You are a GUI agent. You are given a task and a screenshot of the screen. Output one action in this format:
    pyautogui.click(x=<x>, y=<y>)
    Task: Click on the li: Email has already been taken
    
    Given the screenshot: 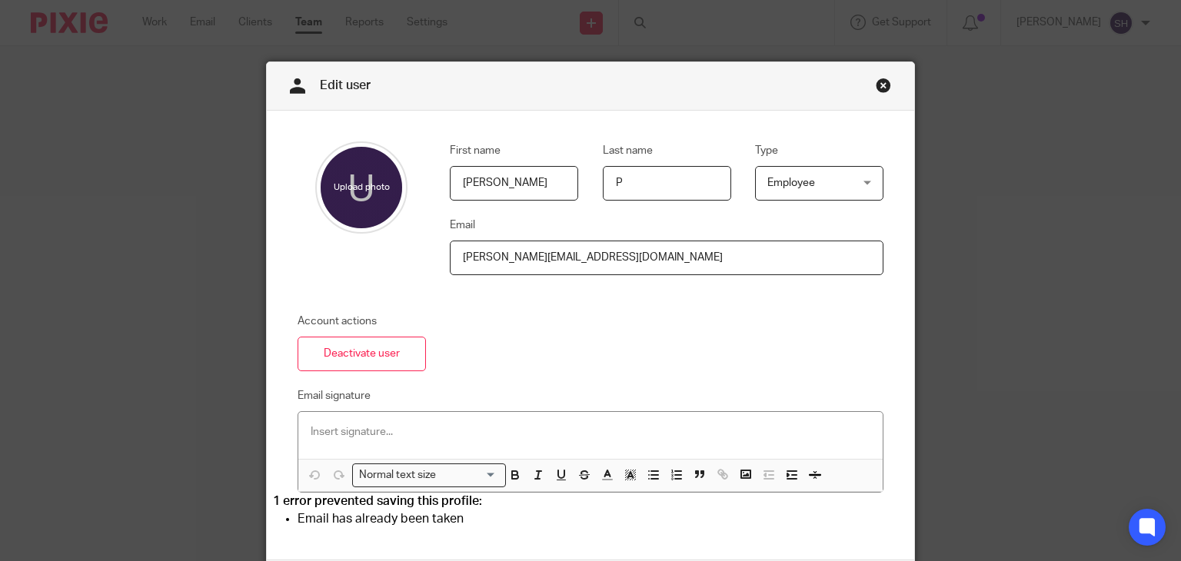 What is the action you would take?
    pyautogui.click(x=590, y=519)
    